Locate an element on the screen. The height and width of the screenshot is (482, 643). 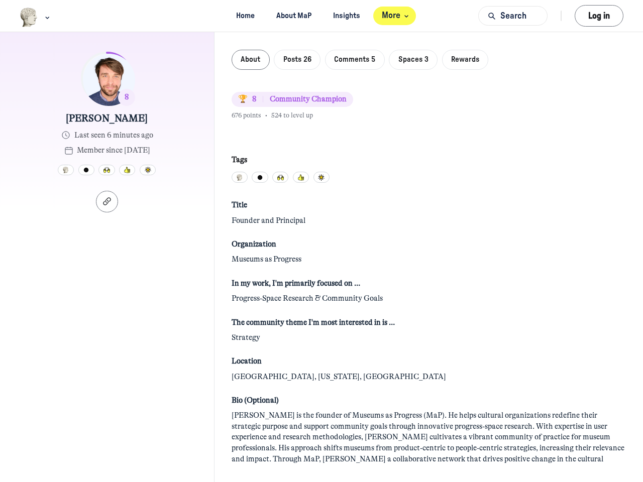
span: 524 to level up is located at coordinates (292, 115).